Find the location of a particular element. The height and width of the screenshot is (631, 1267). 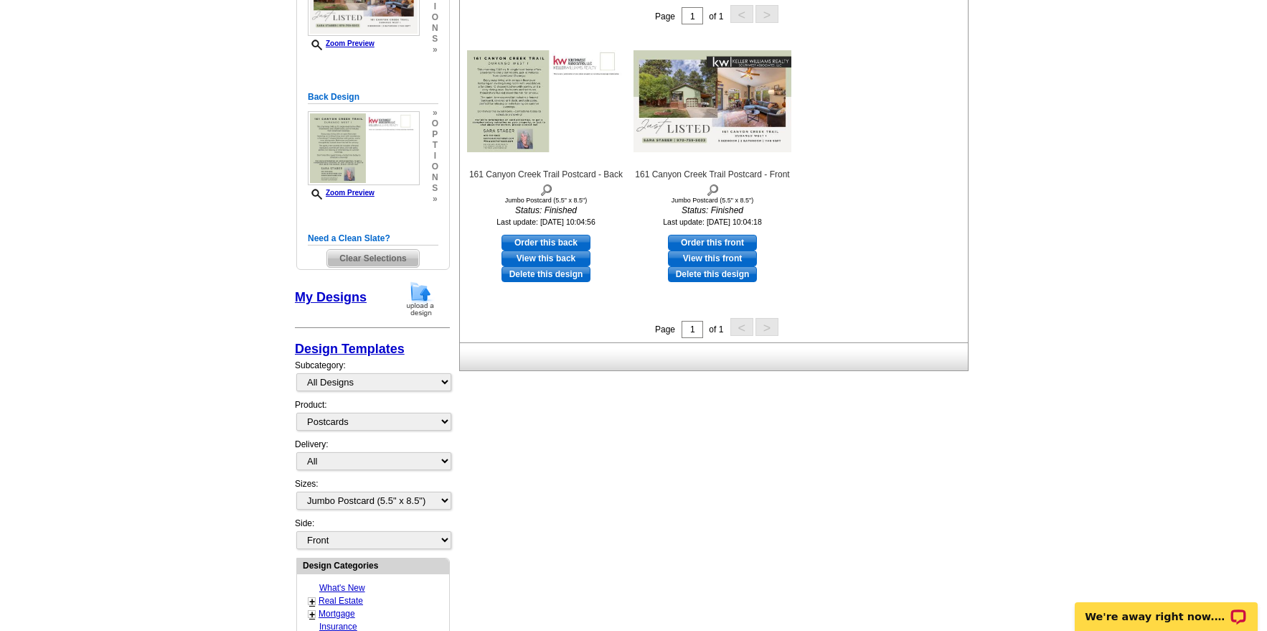

div: Product: is located at coordinates (372, 418).